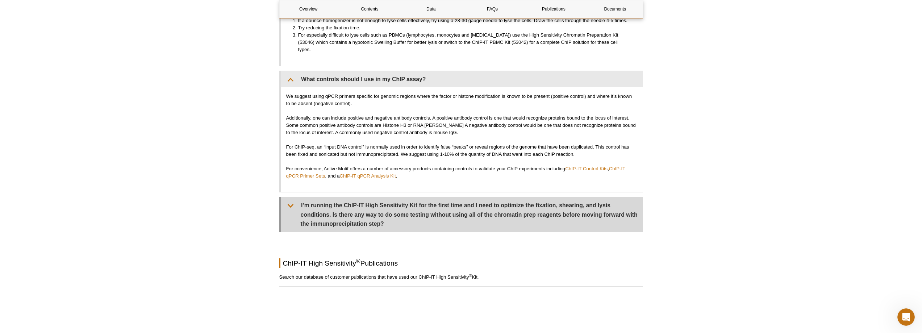 The image size is (922, 333). What do you see at coordinates (586, 168) in the screenshot?
I see `a: ChIP-IT Control Kits` at bounding box center [586, 168].